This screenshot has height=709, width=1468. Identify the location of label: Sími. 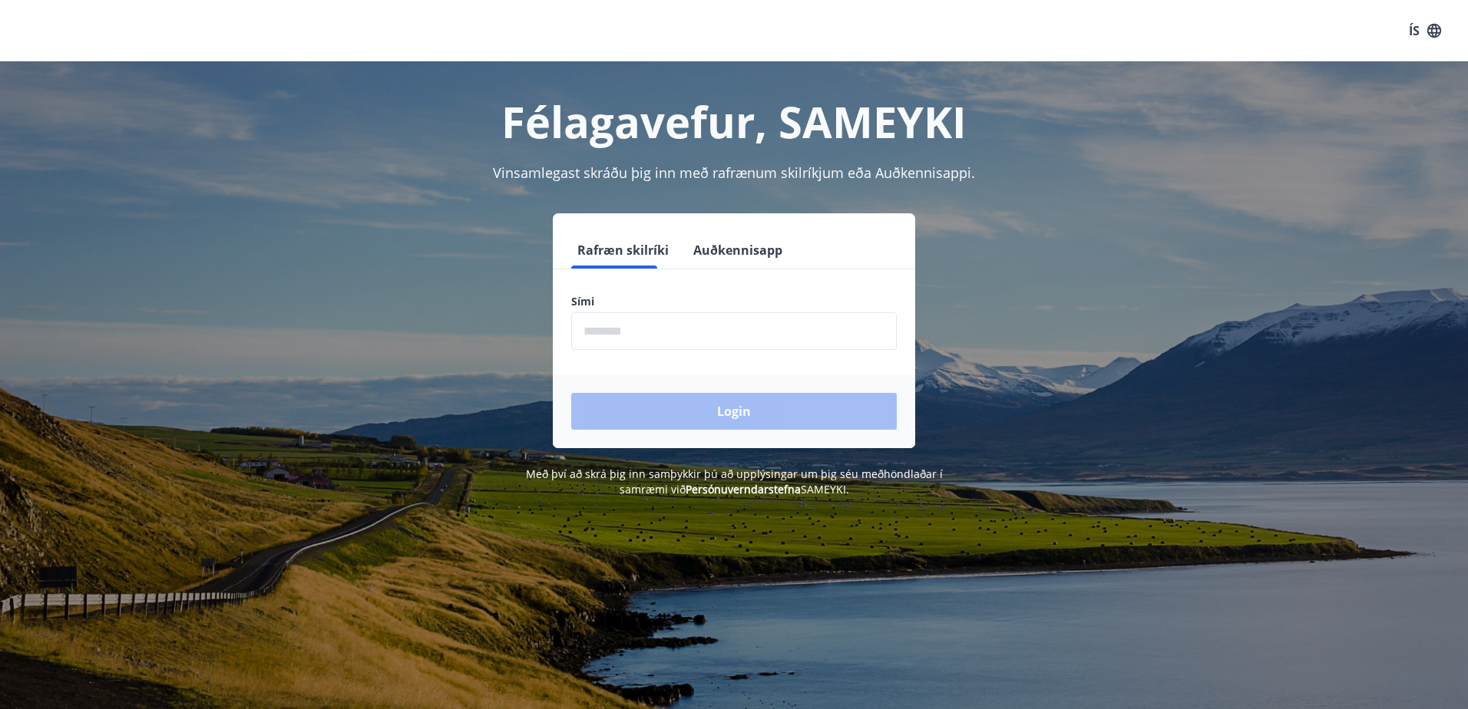
(734, 302).